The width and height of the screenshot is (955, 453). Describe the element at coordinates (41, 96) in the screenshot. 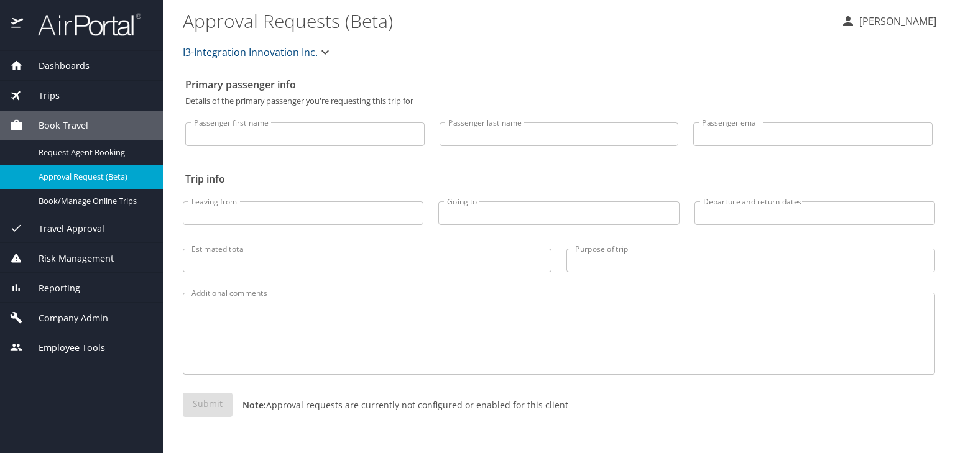

I see `span: Trips` at that location.